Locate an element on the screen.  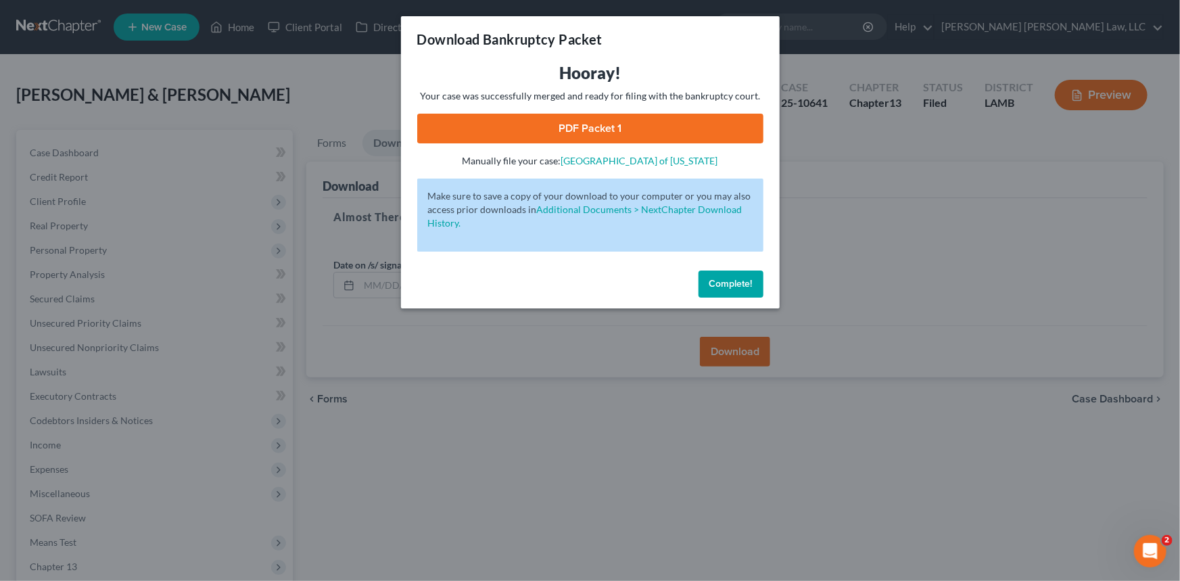
button: Complete! is located at coordinates (731, 284).